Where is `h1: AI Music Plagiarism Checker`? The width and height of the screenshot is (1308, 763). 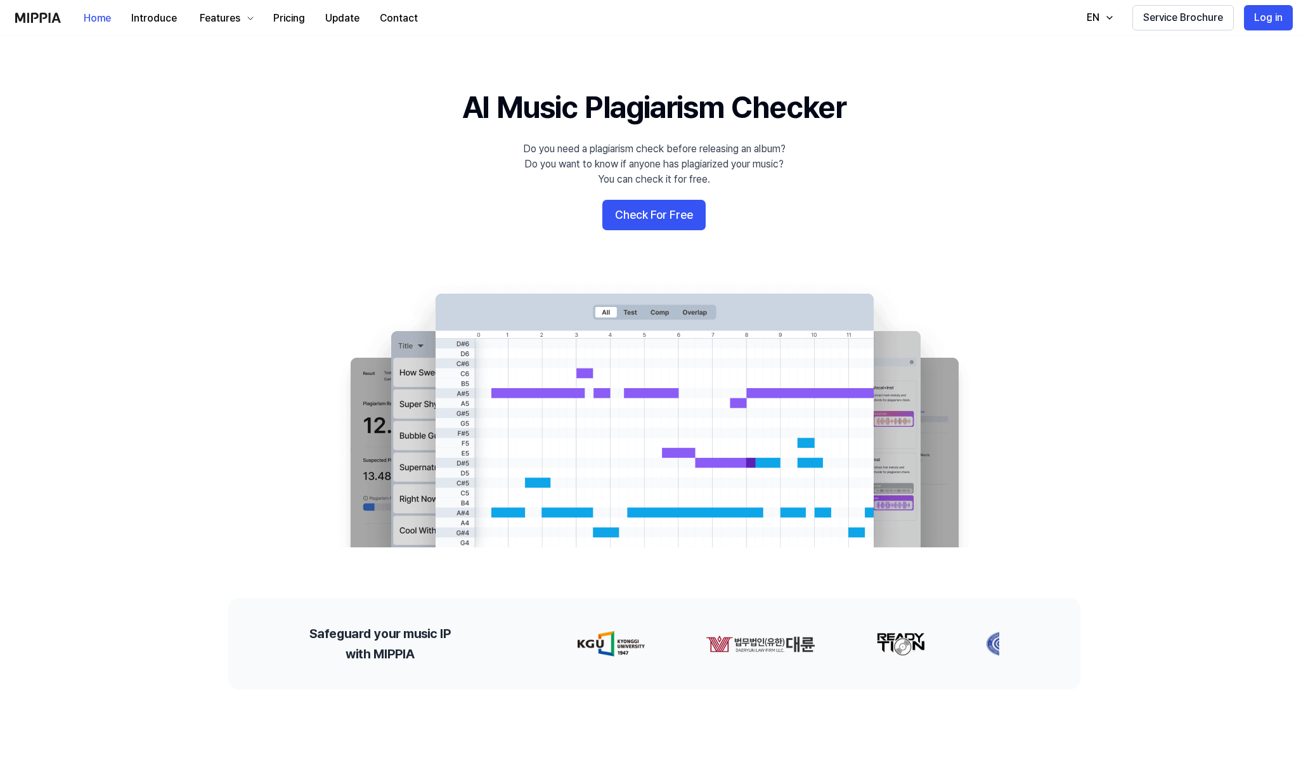
h1: AI Music Plagiarism Checker is located at coordinates (654, 107).